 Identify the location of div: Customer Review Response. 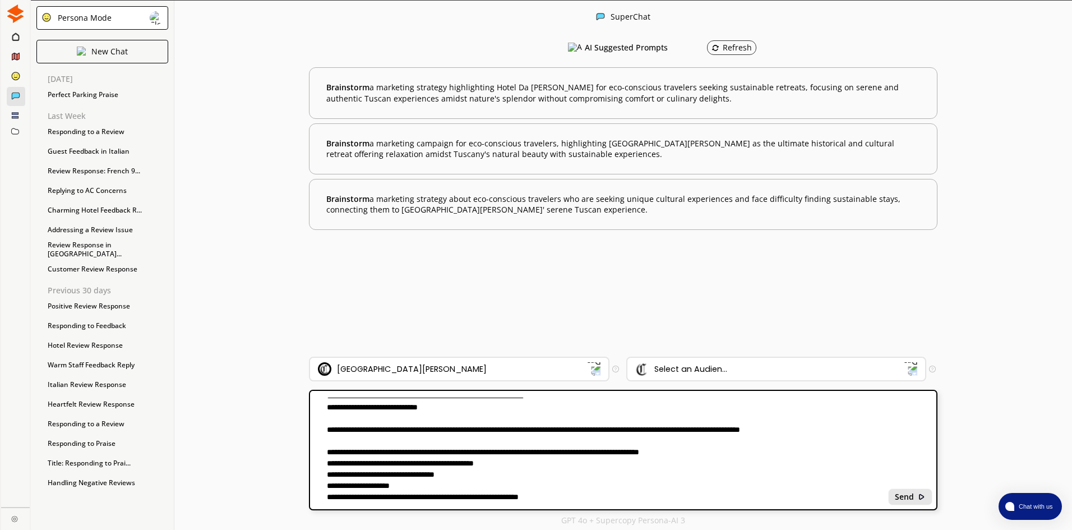
(108, 269).